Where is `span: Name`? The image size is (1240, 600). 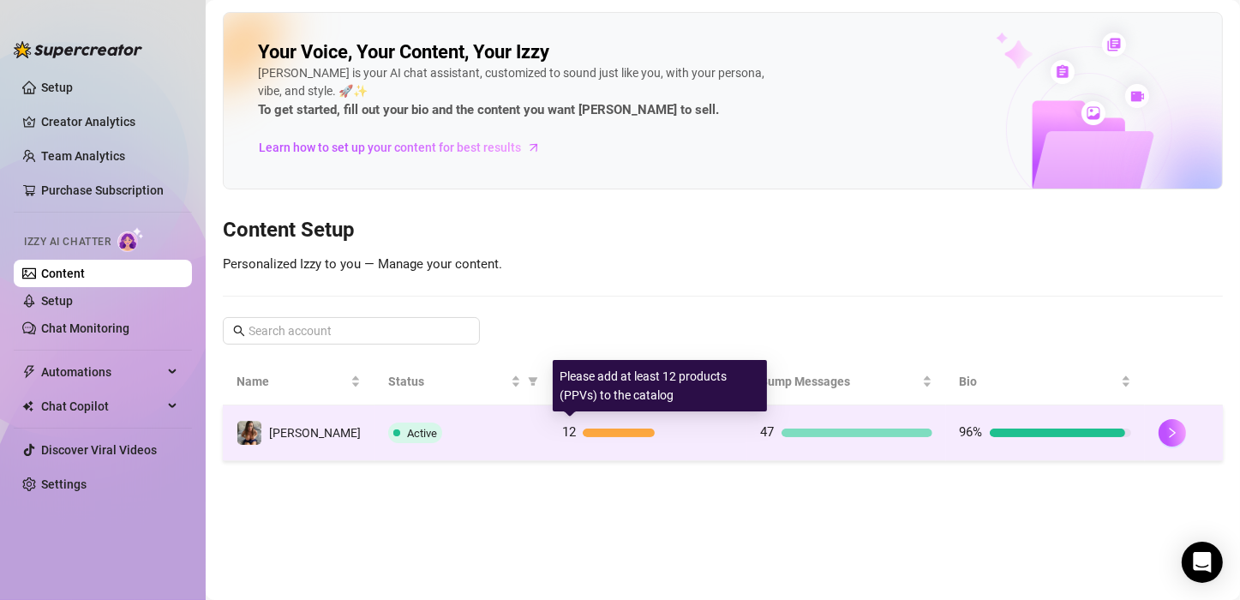
span: Name is located at coordinates (291, 381).